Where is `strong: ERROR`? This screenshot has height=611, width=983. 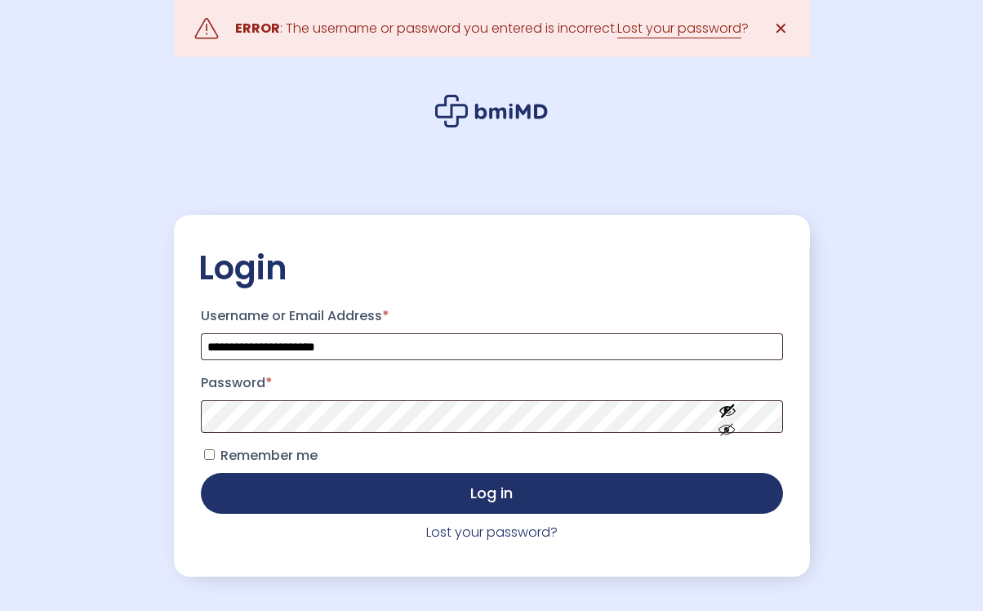 strong: ERROR is located at coordinates (257, 28).